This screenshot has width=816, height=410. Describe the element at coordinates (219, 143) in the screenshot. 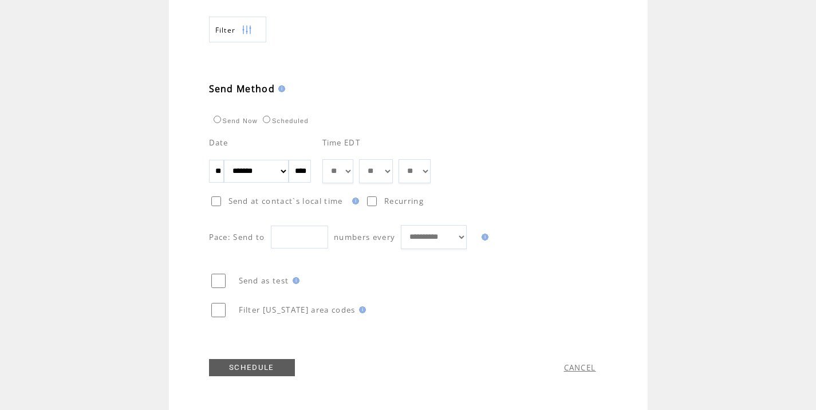

I see `span: Date` at that location.